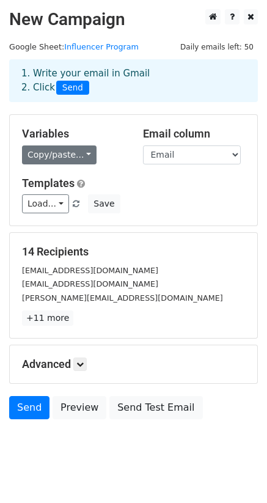 This screenshot has height=503, width=267. What do you see at coordinates (48, 318) in the screenshot?
I see `a: +11 more` at bounding box center [48, 318].